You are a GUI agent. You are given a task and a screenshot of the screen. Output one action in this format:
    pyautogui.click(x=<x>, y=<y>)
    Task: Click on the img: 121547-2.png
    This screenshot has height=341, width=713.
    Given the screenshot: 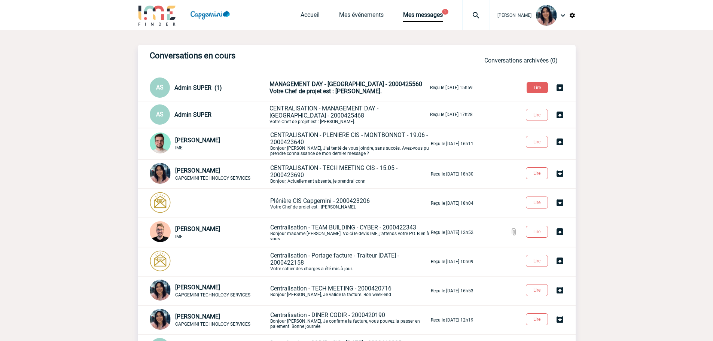 What is the action you would take?
    pyautogui.click(x=160, y=143)
    